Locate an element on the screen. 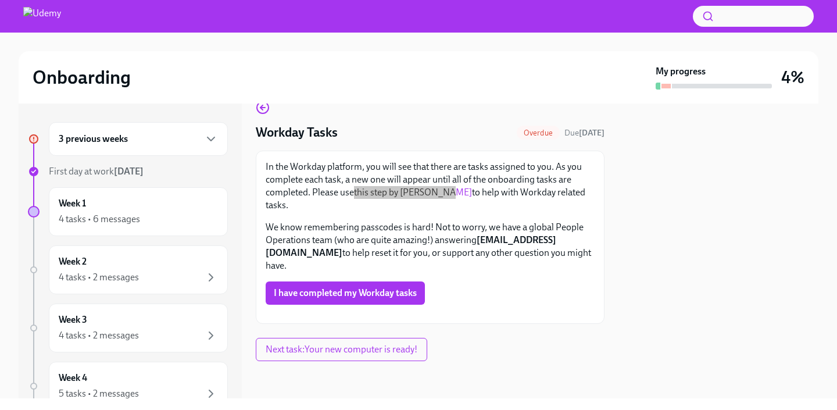 This screenshot has height=410, width=837. h2: Onboarding is located at coordinates (81, 77).